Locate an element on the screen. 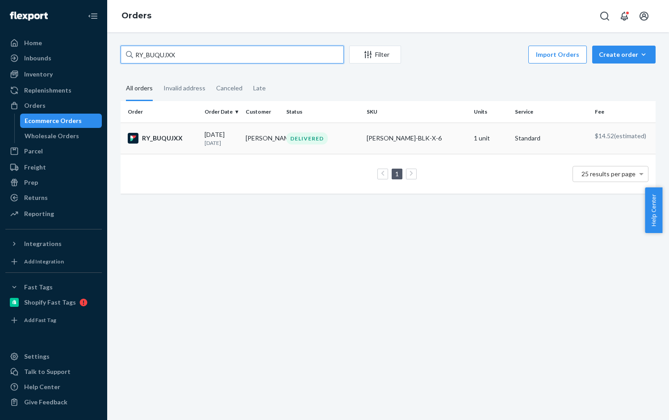  button: Fast Tags is located at coordinates (54, 287).